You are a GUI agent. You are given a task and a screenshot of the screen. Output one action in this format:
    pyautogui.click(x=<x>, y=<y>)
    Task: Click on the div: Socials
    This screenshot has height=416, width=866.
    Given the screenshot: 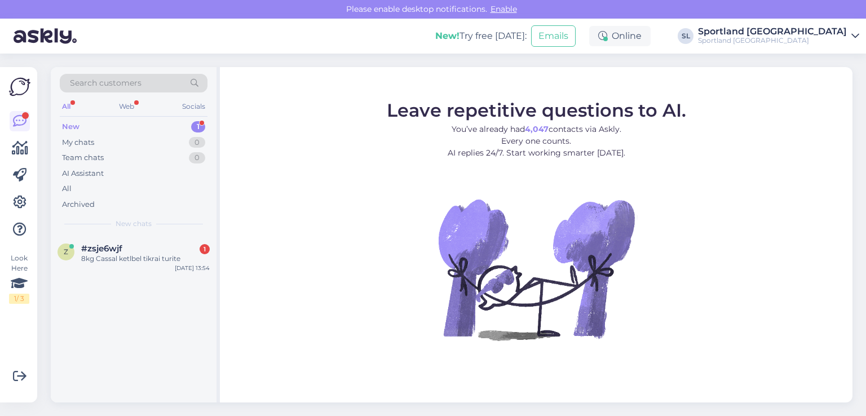 What is the action you would take?
    pyautogui.click(x=193, y=107)
    